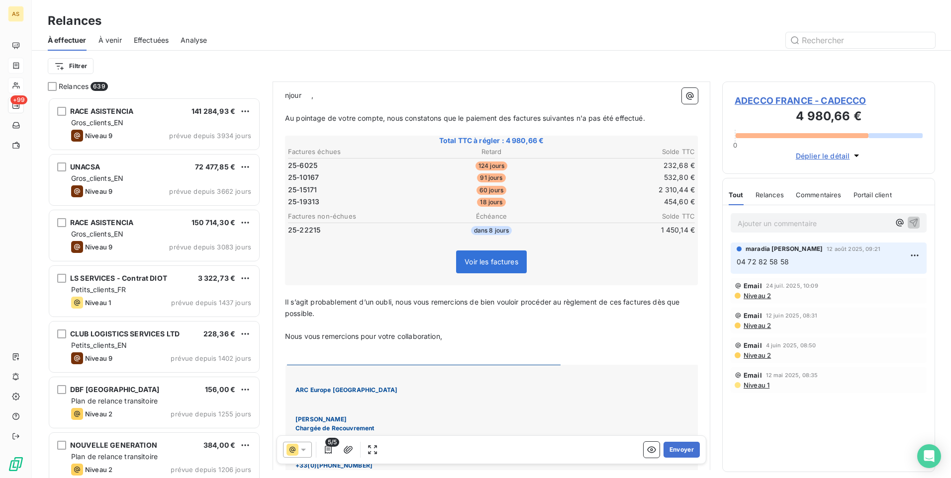 The image size is (951, 478). Describe the element at coordinates (822, 156) in the screenshot. I see `span: Déplier le détail` at that location.